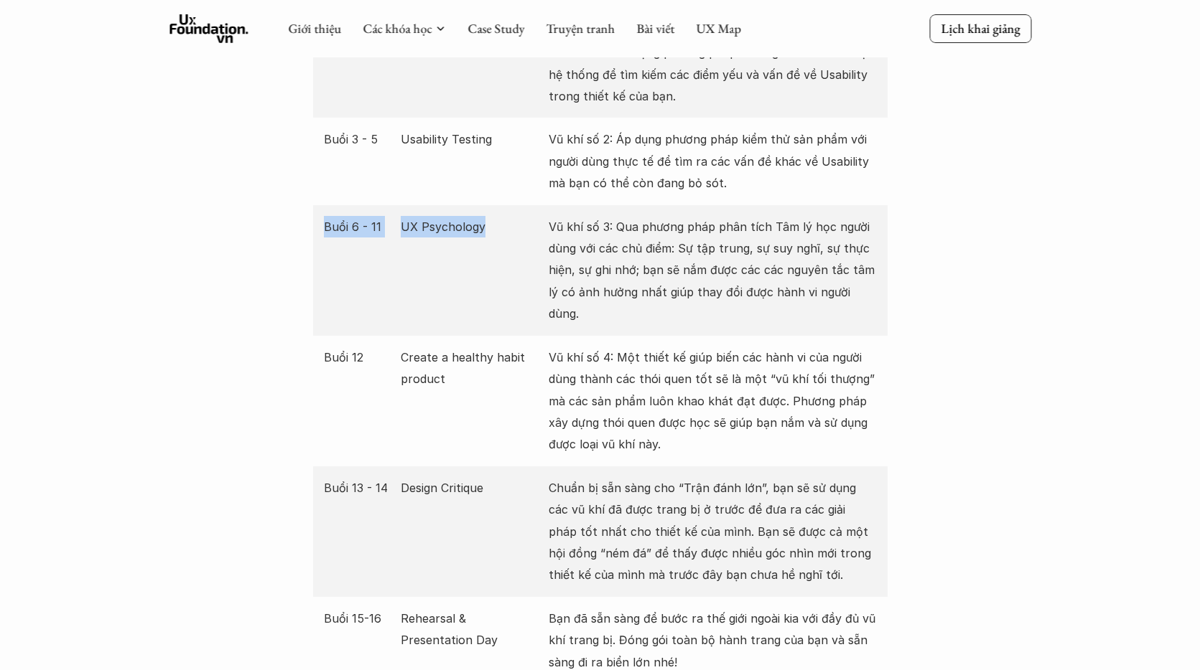 The image size is (1200, 670). Describe the element at coordinates (580, 28) in the screenshot. I see `a: Truyện tranh` at that location.